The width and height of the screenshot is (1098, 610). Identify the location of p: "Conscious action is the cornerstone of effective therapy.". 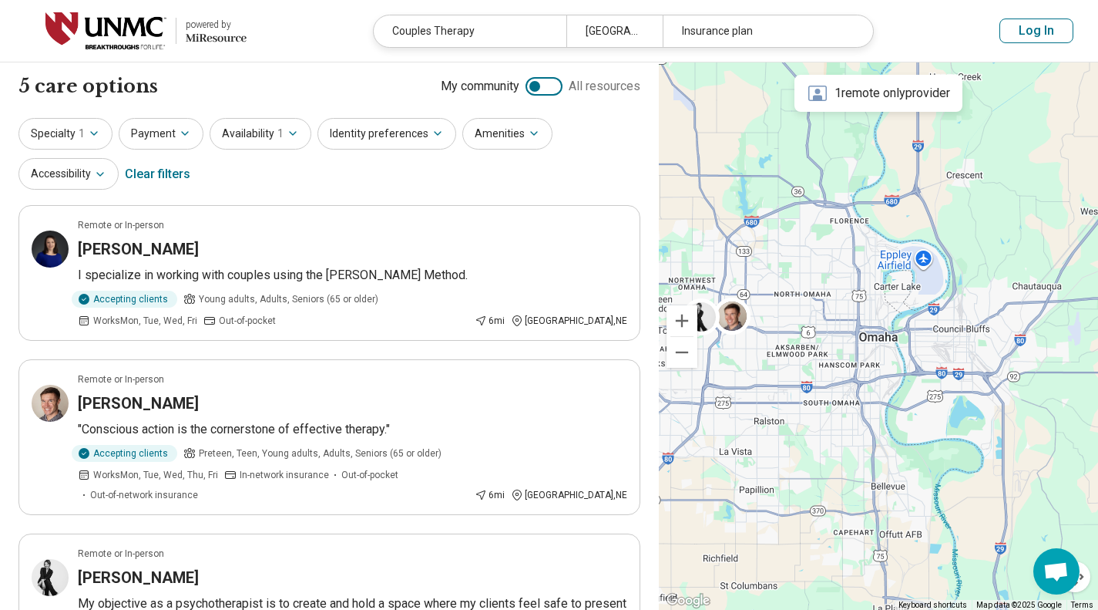
(352, 429).